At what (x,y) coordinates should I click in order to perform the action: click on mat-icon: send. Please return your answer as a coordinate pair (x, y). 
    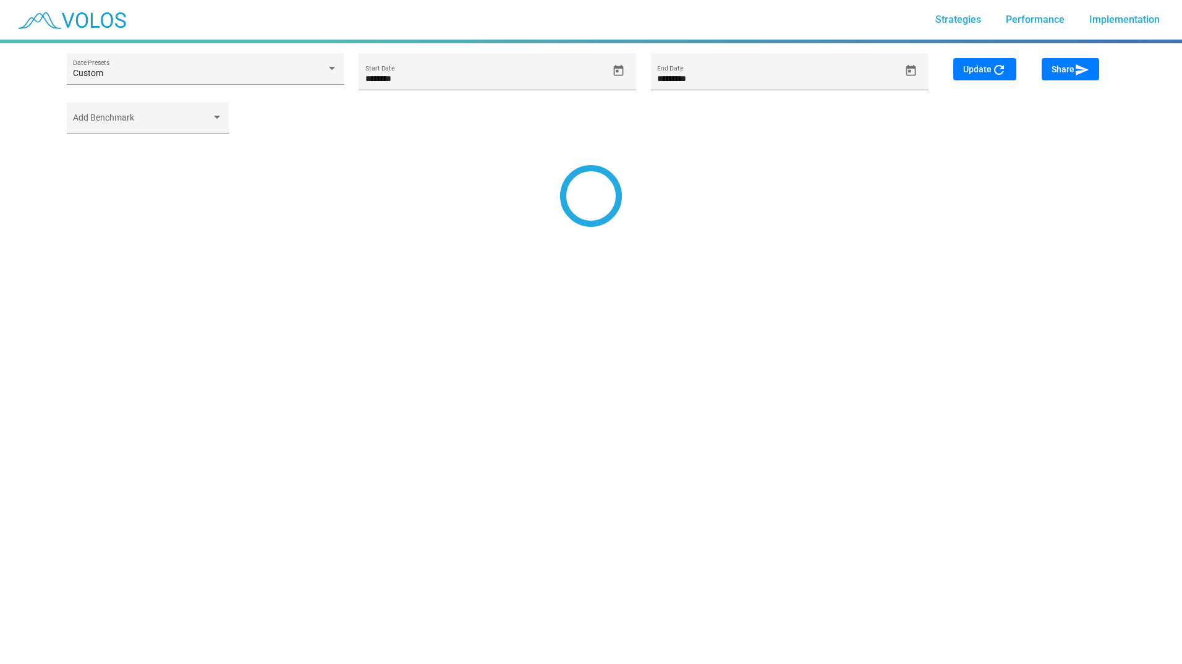
    Looking at the image, I should click on (1081, 70).